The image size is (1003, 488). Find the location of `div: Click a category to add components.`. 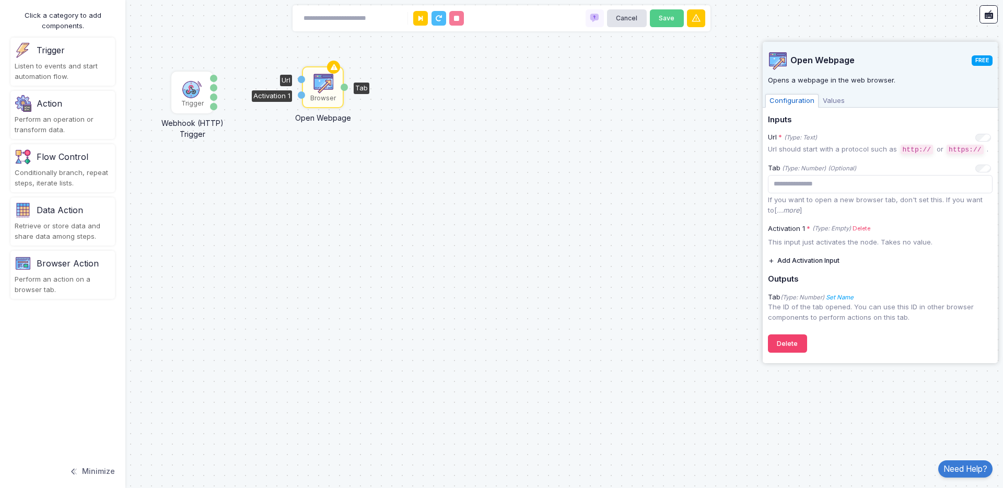

div: Click a category to add components. is located at coordinates (63, 20).